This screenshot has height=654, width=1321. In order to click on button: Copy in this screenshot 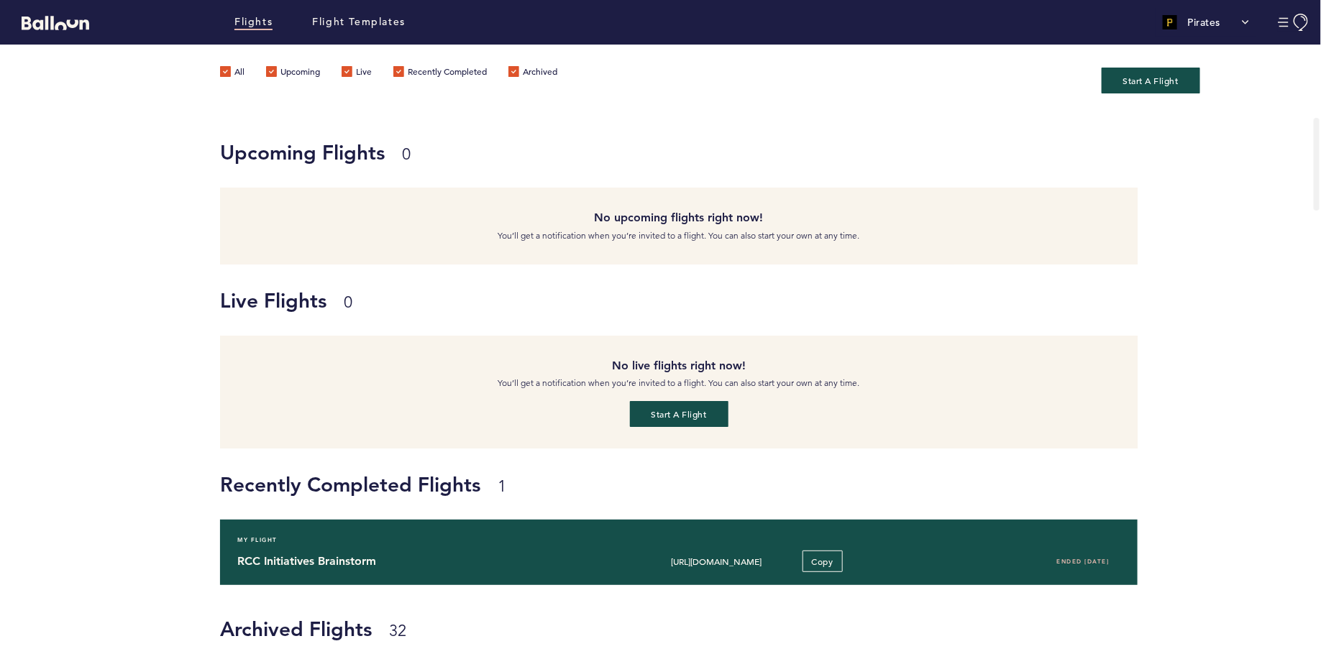, I will do `click(823, 562)`.